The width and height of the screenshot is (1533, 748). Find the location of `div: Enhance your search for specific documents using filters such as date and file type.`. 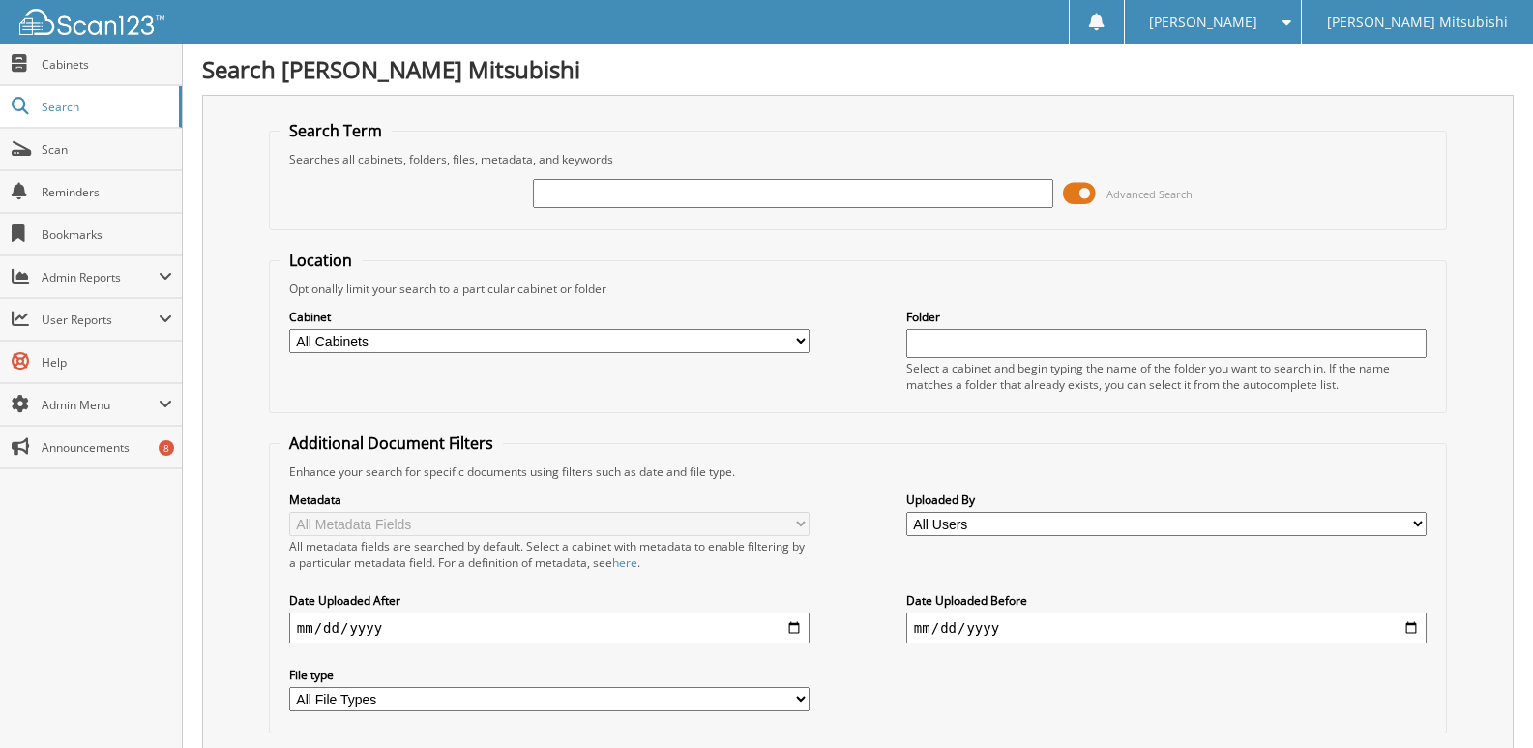

div: Enhance your search for specific documents using filters such as date and file type. is located at coordinates (858, 471).